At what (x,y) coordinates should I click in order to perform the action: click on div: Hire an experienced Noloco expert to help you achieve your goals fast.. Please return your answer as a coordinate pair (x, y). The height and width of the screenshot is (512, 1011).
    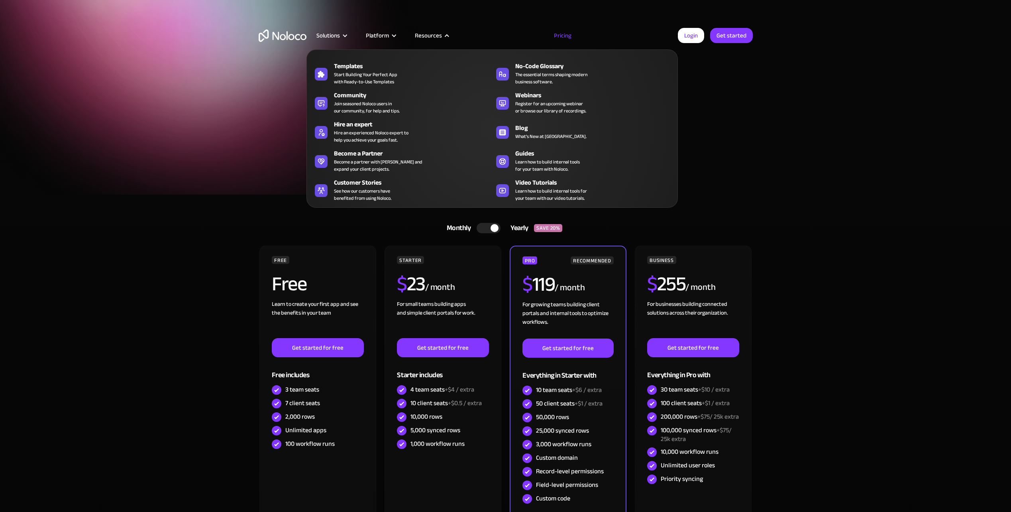
    Looking at the image, I should click on (371, 136).